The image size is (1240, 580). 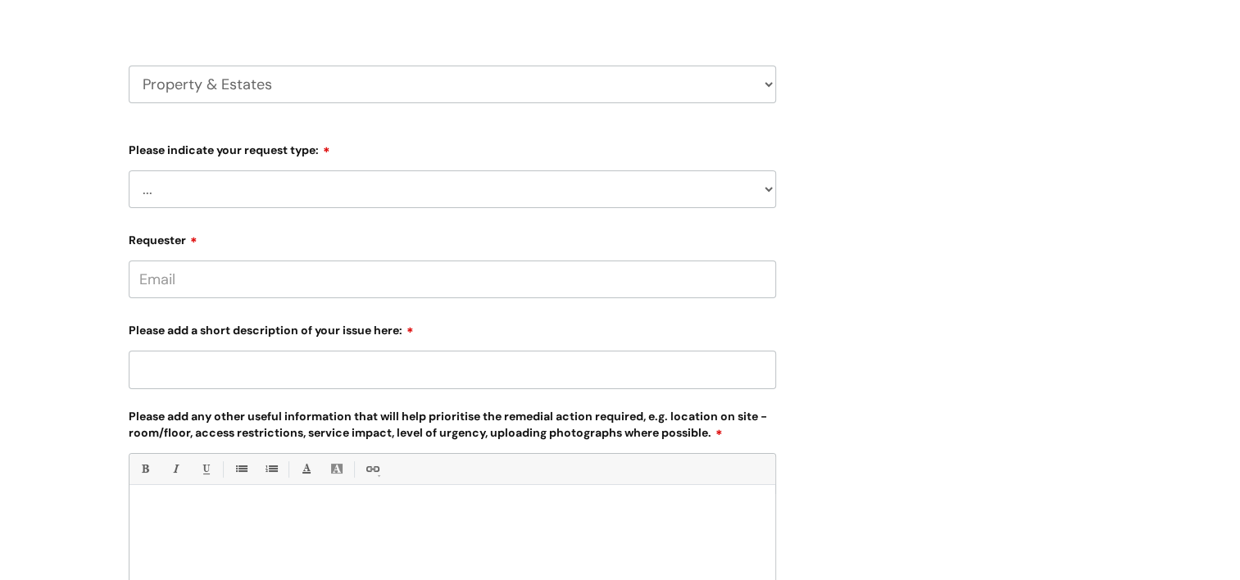 I want to click on a: Link, so click(x=371, y=469).